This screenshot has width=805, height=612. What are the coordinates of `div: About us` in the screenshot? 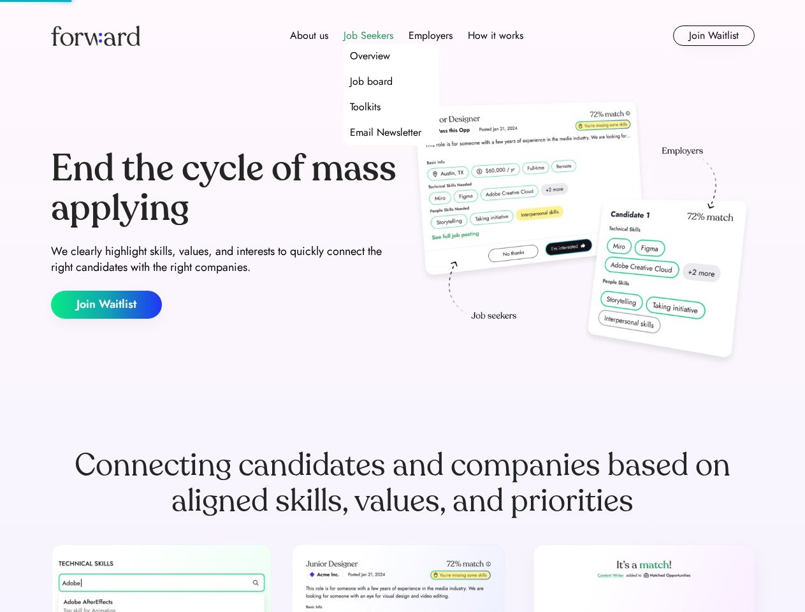 It's located at (309, 36).